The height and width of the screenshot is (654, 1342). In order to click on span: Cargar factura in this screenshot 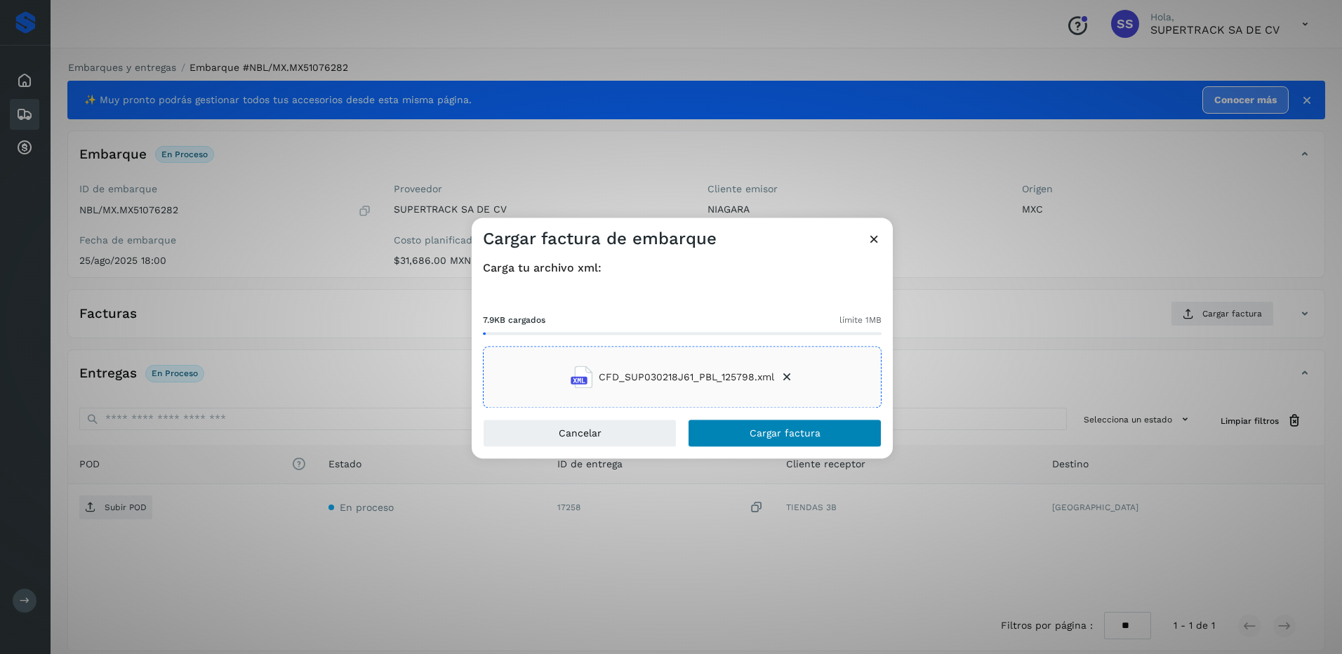, I will do `click(785, 434)`.